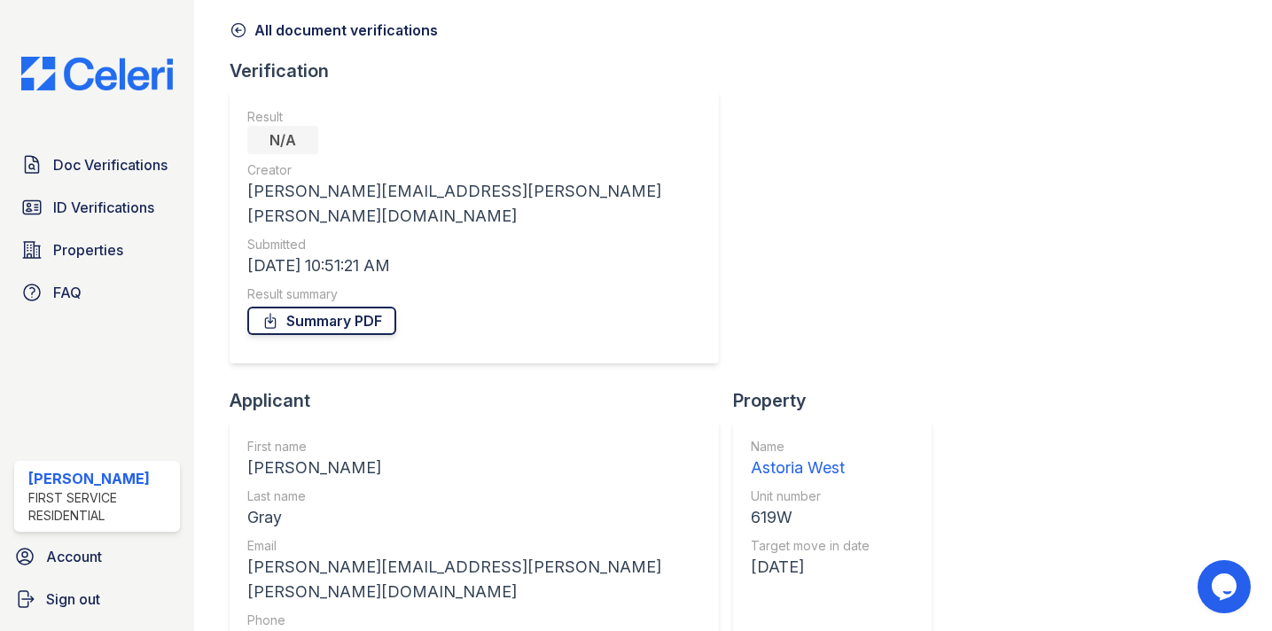 This screenshot has height=631, width=1272. What do you see at coordinates (88, 250) in the screenshot?
I see `span: Properties` at bounding box center [88, 250].